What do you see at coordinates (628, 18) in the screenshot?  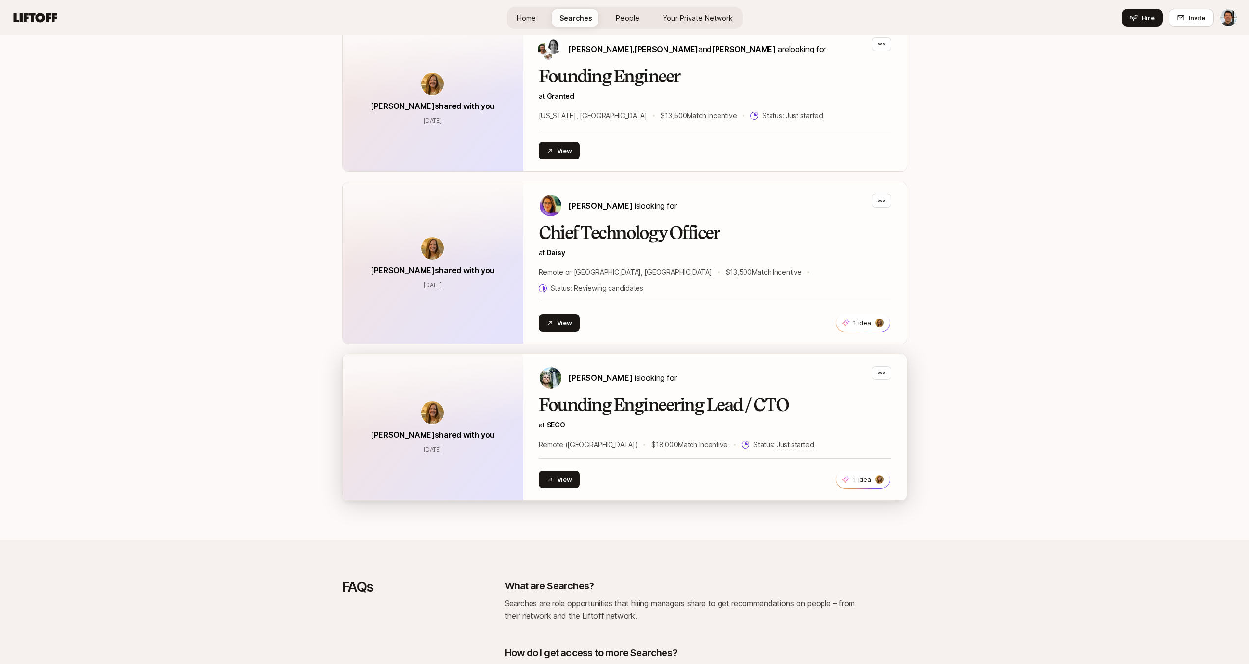 I see `a: People` at bounding box center [628, 18].